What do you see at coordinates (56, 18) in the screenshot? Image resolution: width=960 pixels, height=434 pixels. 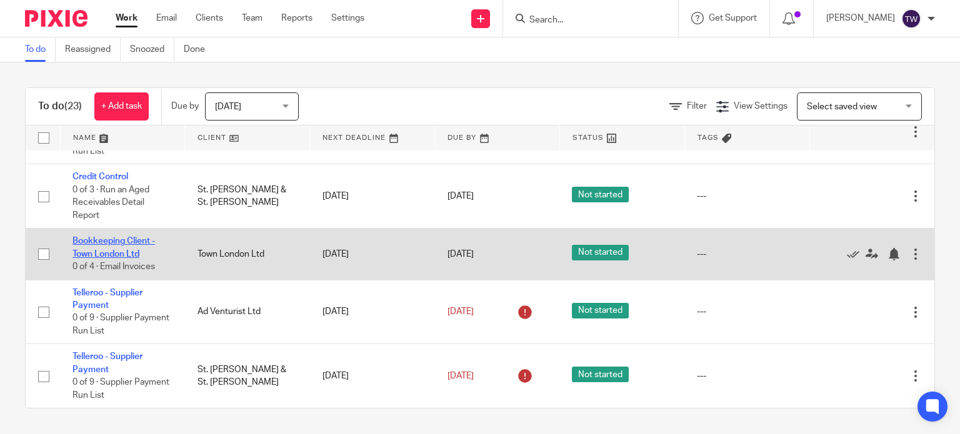 I see `img: Pixie` at bounding box center [56, 18].